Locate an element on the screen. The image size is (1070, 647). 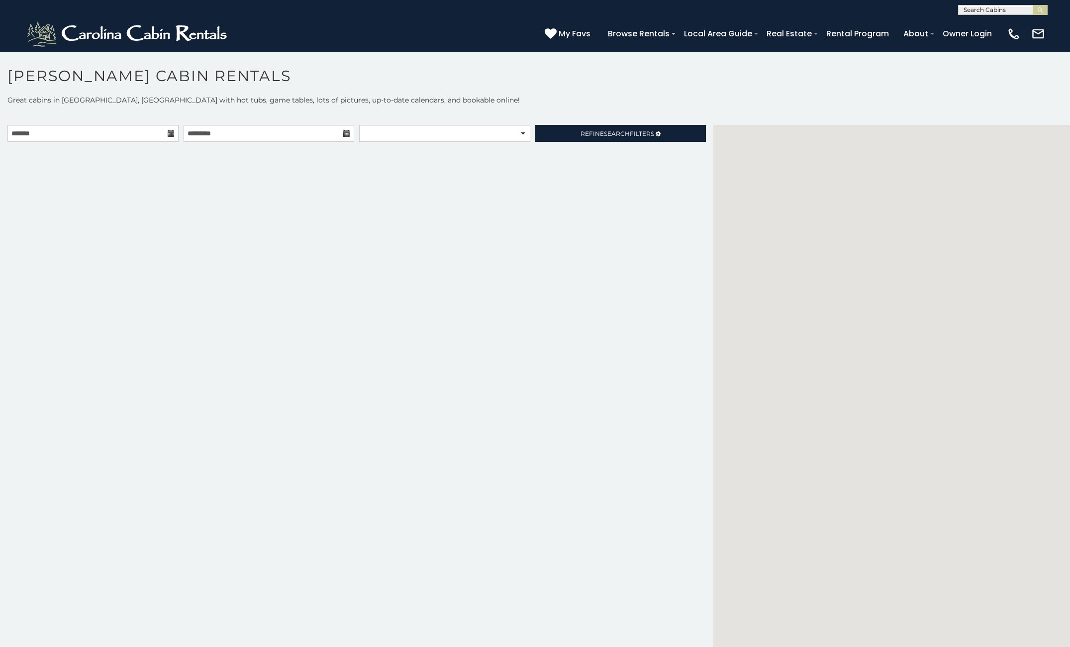
span: Refine Filters is located at coordinates (618, 133).